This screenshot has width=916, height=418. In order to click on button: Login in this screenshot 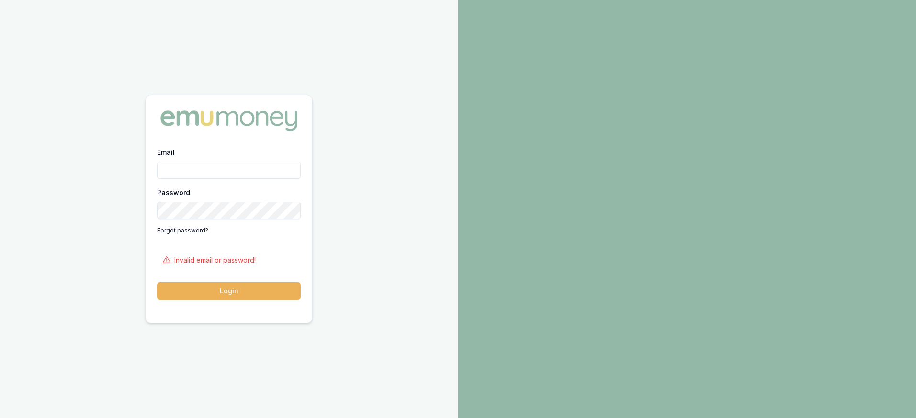, I will do `click(229, 291)`.